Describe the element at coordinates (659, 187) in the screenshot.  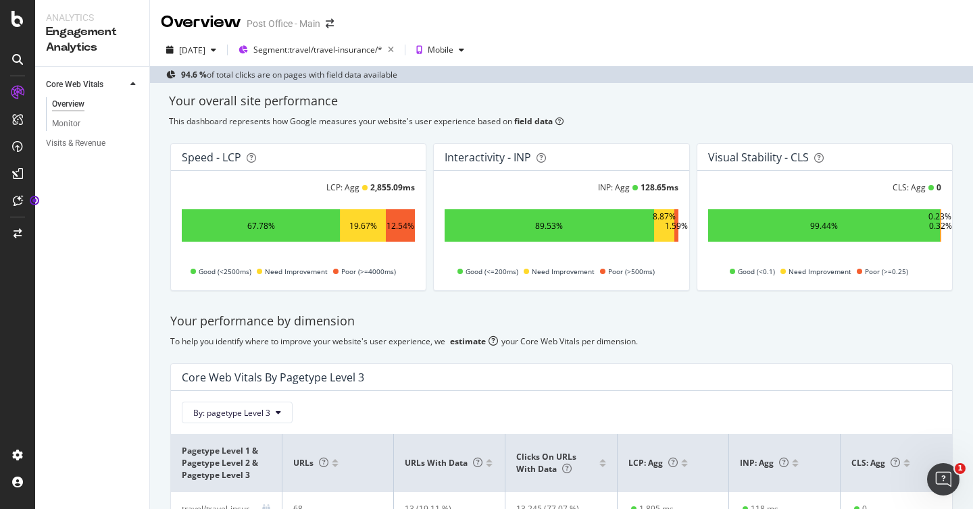
I see `div: 128.65 ms` at that location.